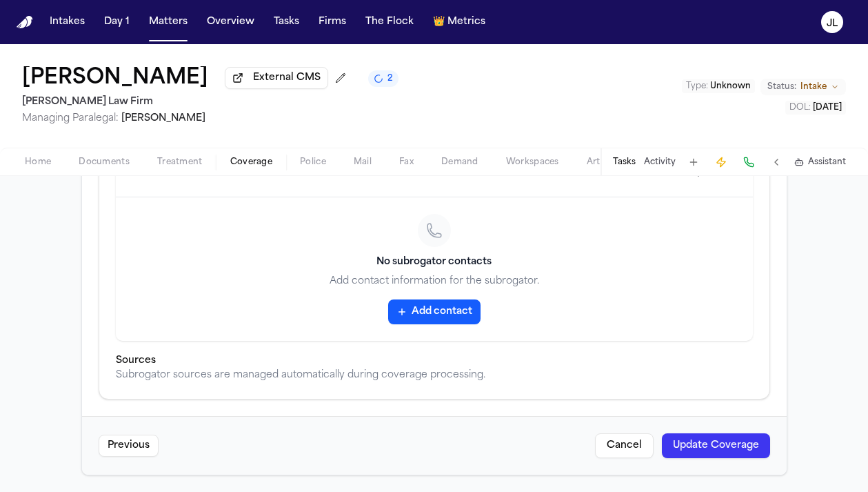 Image resolution: width=868 pixels, height=492 pixels. Describe the element at coordinates (230, 22) in the screenshot. I see `a: Overview` at that location.